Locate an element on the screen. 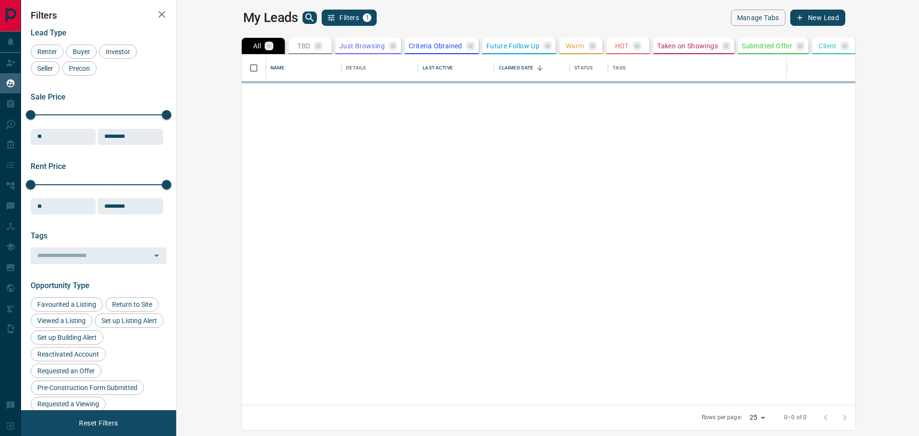 The height and width of the screenshot is (436, 919). span: Buyer is located at coordinates (81, 52).